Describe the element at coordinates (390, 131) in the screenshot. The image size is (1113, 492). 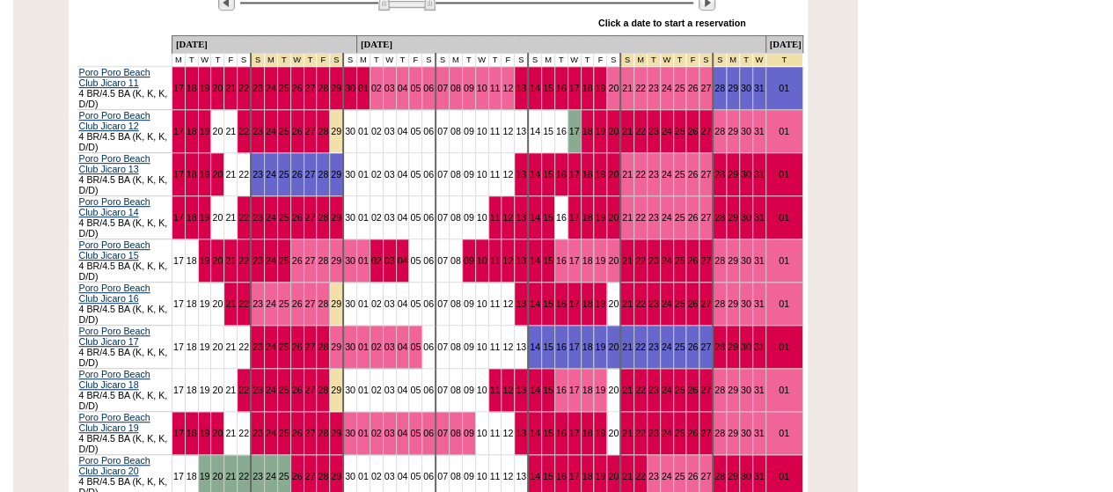
I see `a: 03` at that location.